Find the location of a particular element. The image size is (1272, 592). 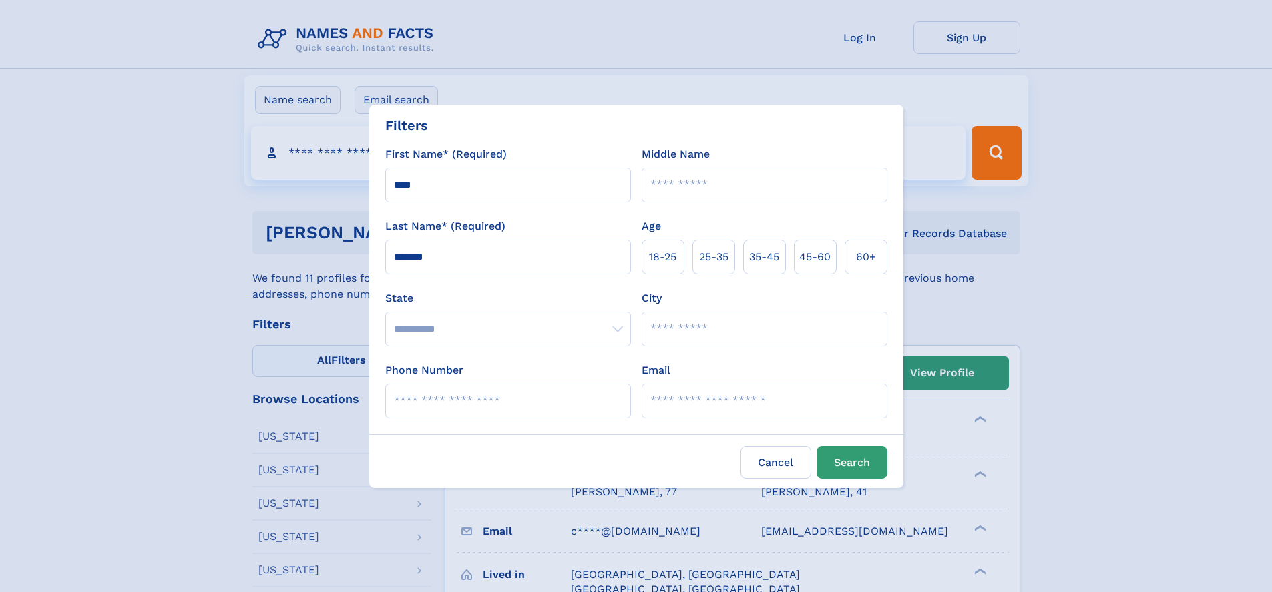

span: 60+ is located at coordinates (866, 257).